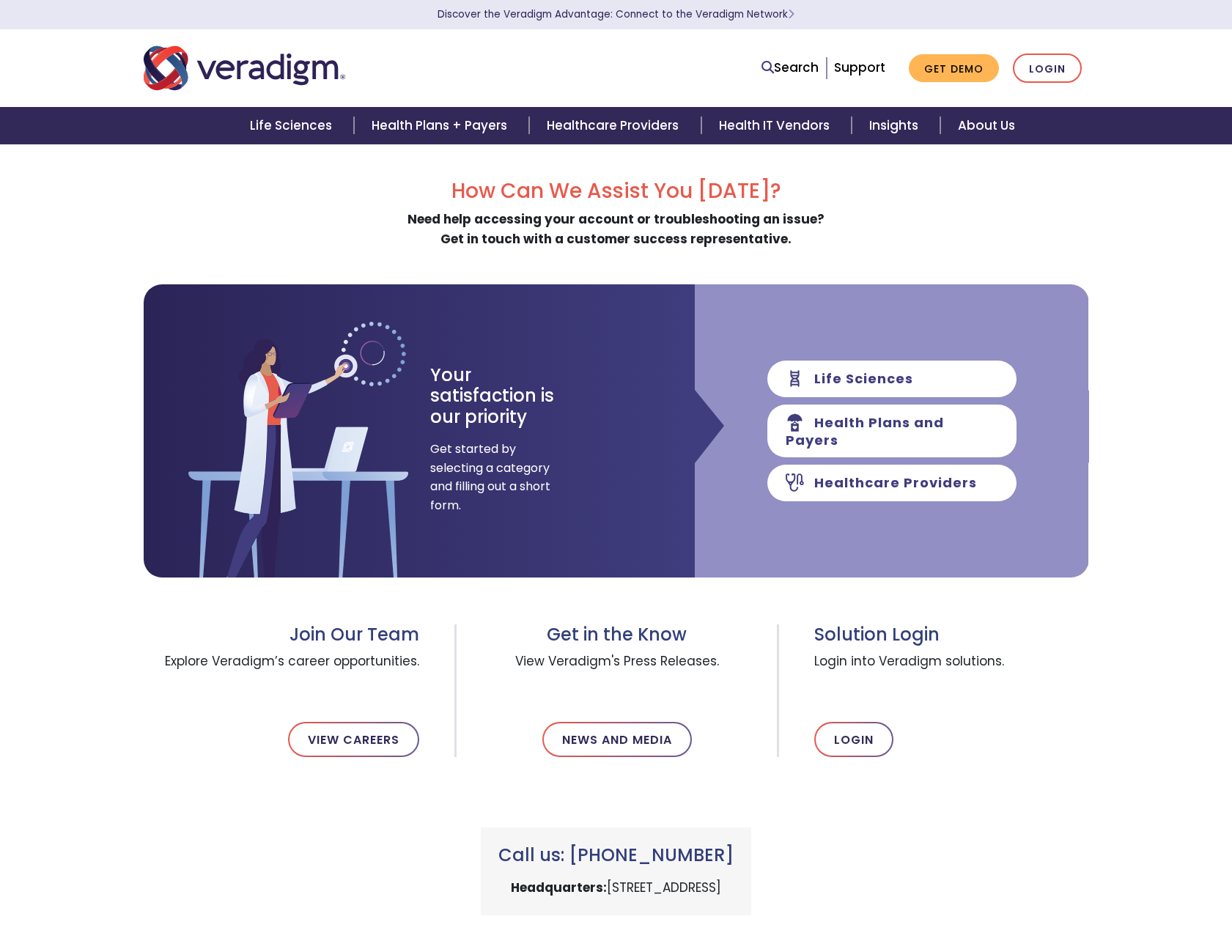 The image size is (1232, 952). I want to click on span: View Veradigm's Press Releases., so click(616, 672).